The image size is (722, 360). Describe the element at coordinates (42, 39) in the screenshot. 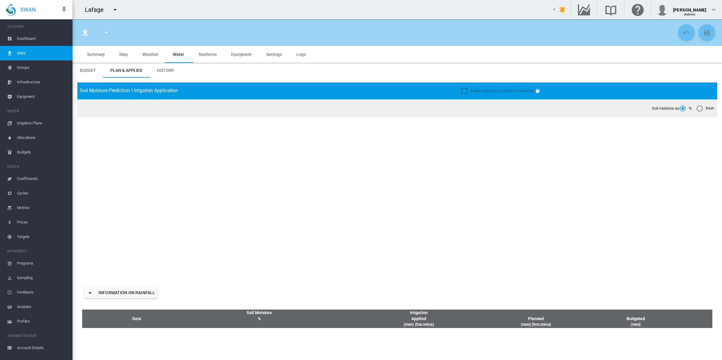

I see `span: Dashboard` at that location.